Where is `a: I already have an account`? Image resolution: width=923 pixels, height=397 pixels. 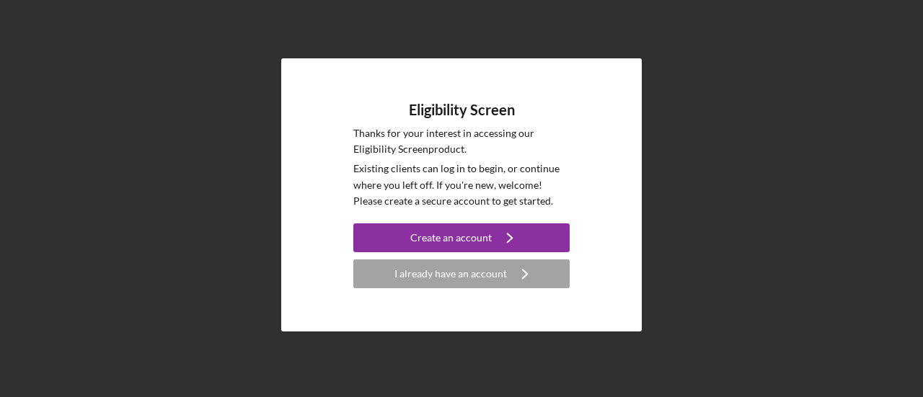
a: I already have an account is located at coordinates (462, 274).